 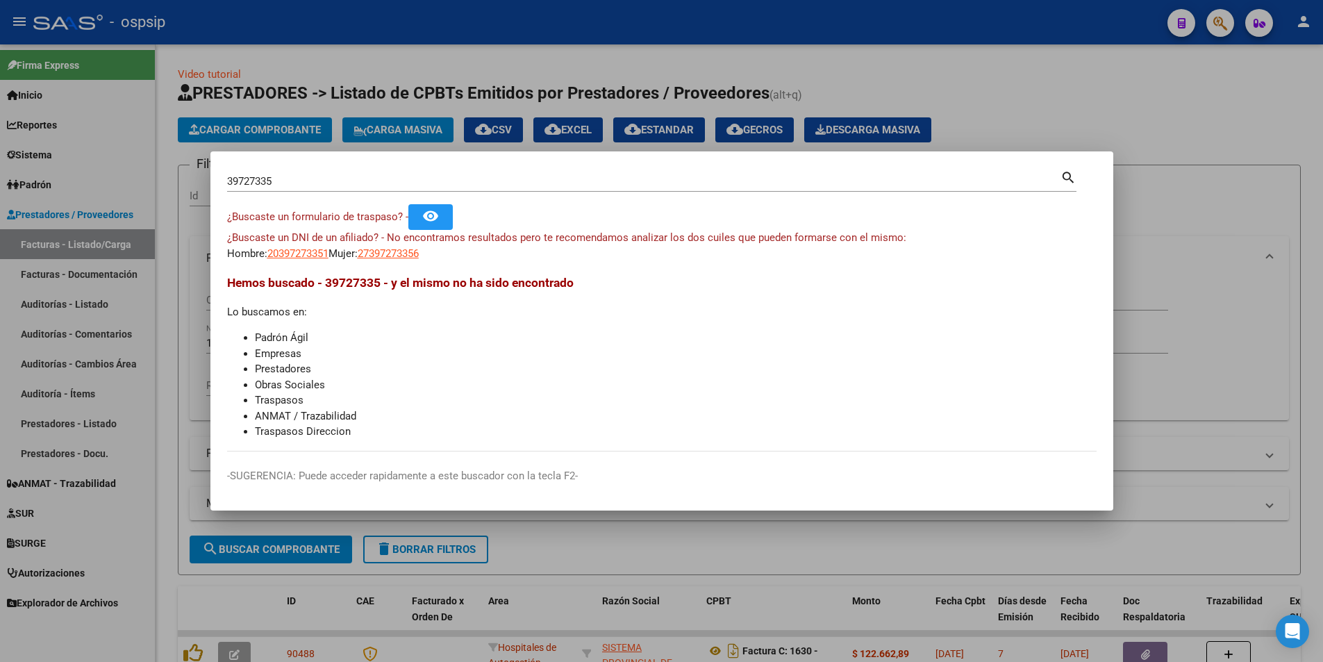 I want to click on li: Empresas, so click(x=676, y=353).